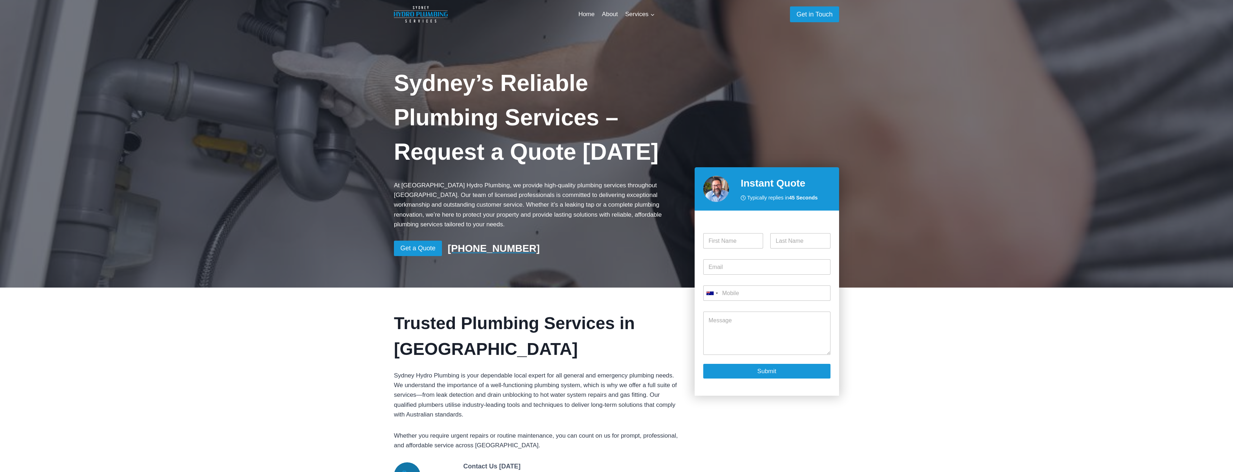 The width and height of the screenshot is (1233, 472). Describe the element at coordinates (712, 293) in the screenshot. I see `button: Selected country` at that location.